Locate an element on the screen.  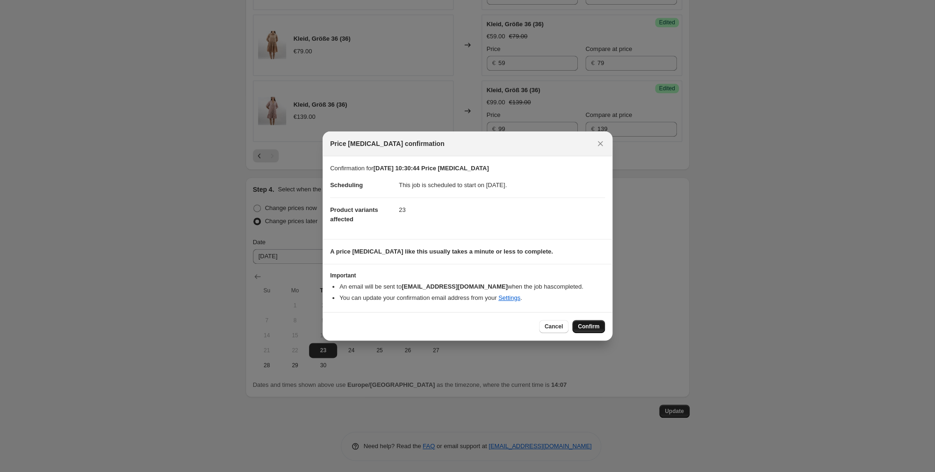
span: Scheduling is located at coordinates (347, 185).